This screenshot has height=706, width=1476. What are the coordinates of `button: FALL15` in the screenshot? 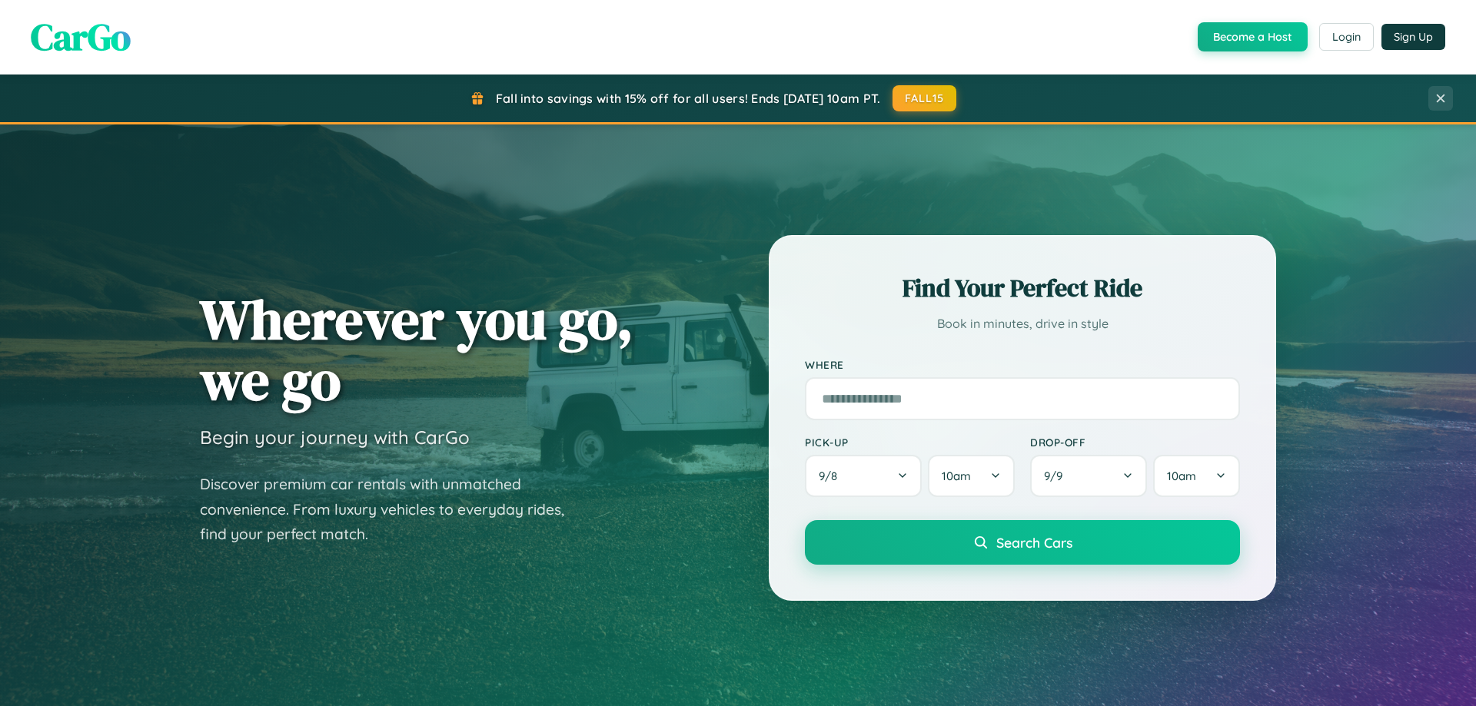 It's located at (925, 98).